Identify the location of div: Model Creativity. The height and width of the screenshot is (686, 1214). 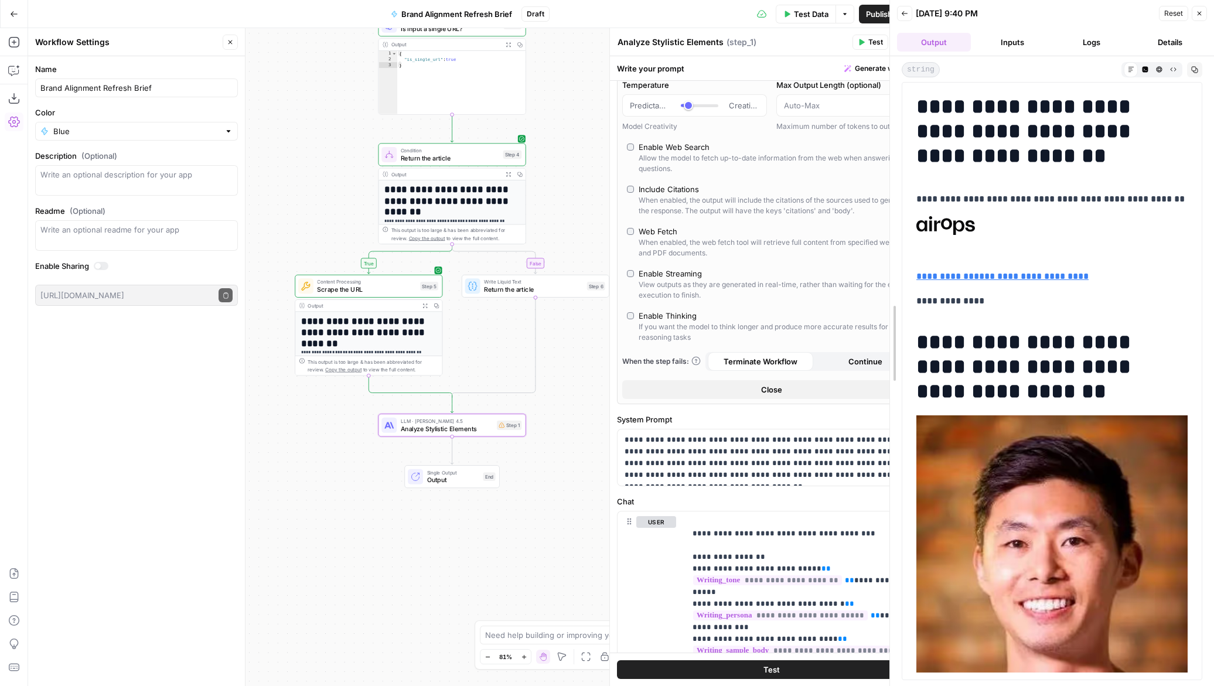
(694, 127).